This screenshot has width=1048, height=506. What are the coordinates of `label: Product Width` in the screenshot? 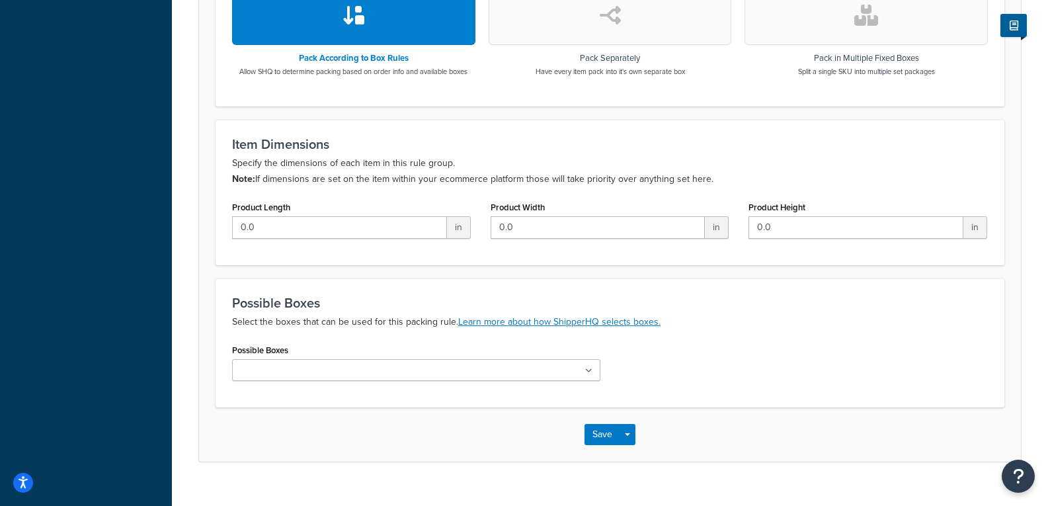 It's located at (518, 207).